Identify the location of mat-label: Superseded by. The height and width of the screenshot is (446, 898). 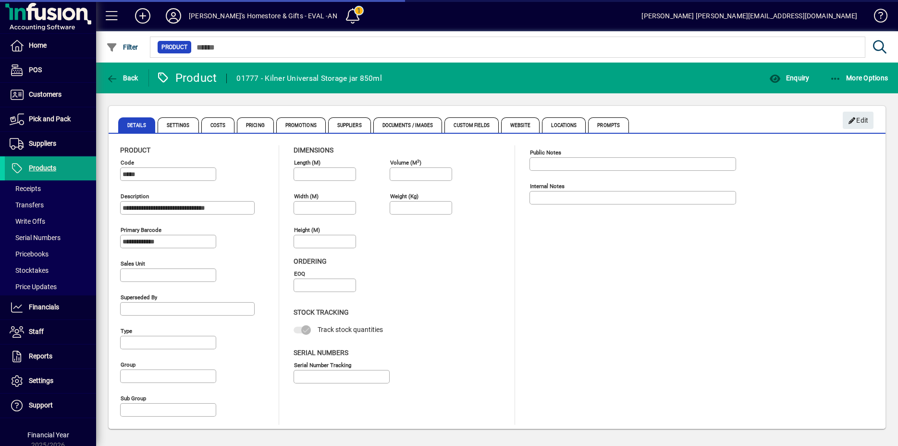
(139, 297).